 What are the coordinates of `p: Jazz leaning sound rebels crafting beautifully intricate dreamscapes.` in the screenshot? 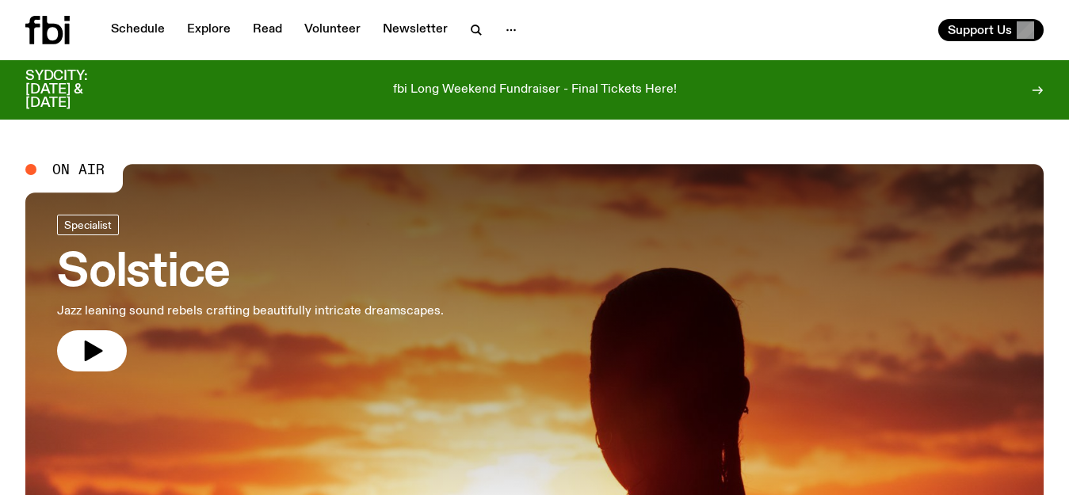 It's located at (250, 312).